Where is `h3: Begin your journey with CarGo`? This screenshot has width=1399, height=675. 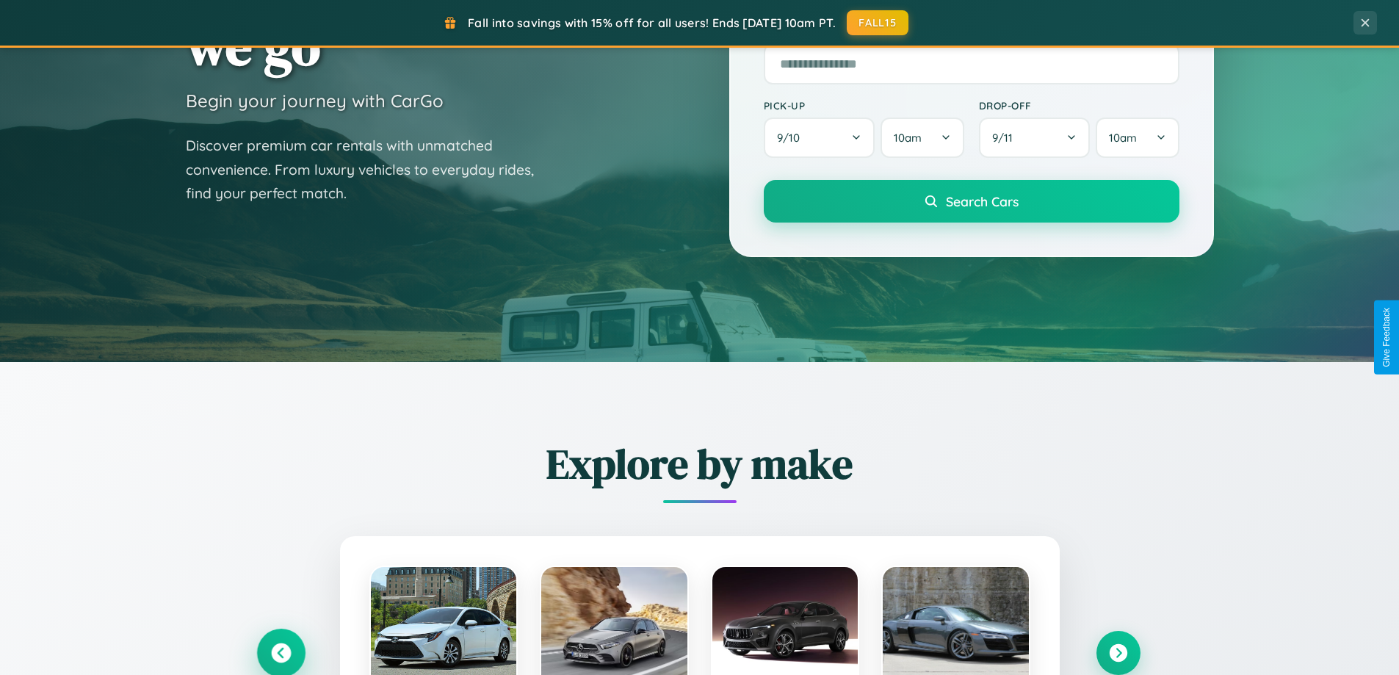 h3: Begin your journey with CarGo is located at coordinates (314, 101).